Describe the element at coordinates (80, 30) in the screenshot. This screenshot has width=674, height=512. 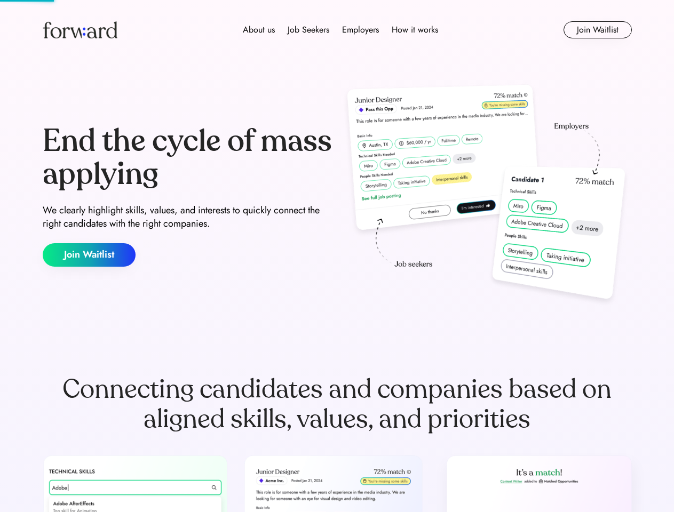
I see `img: Forward logo` at that location.